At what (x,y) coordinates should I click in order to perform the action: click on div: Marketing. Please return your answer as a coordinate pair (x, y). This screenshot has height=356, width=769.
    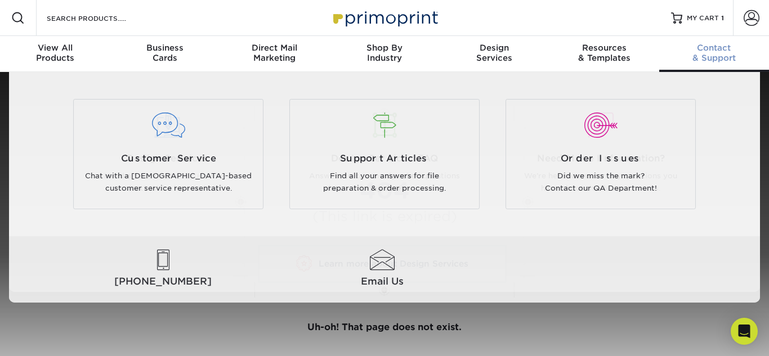
    Looking at the image, I should click on (274, 53).